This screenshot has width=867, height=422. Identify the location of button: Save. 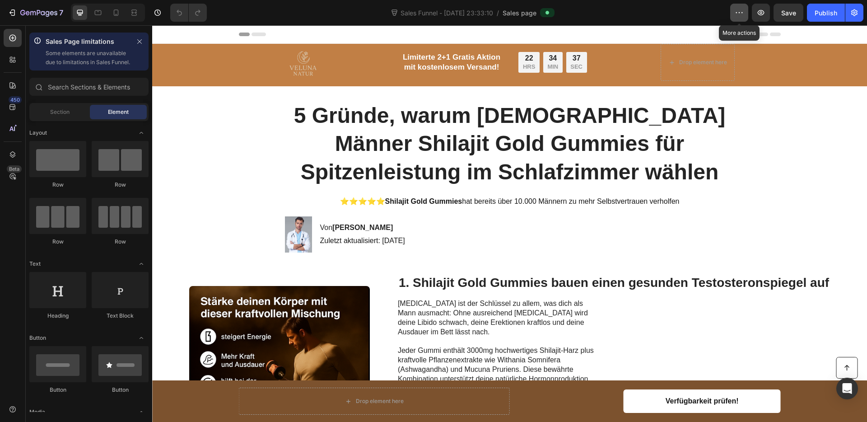
(789, 13).